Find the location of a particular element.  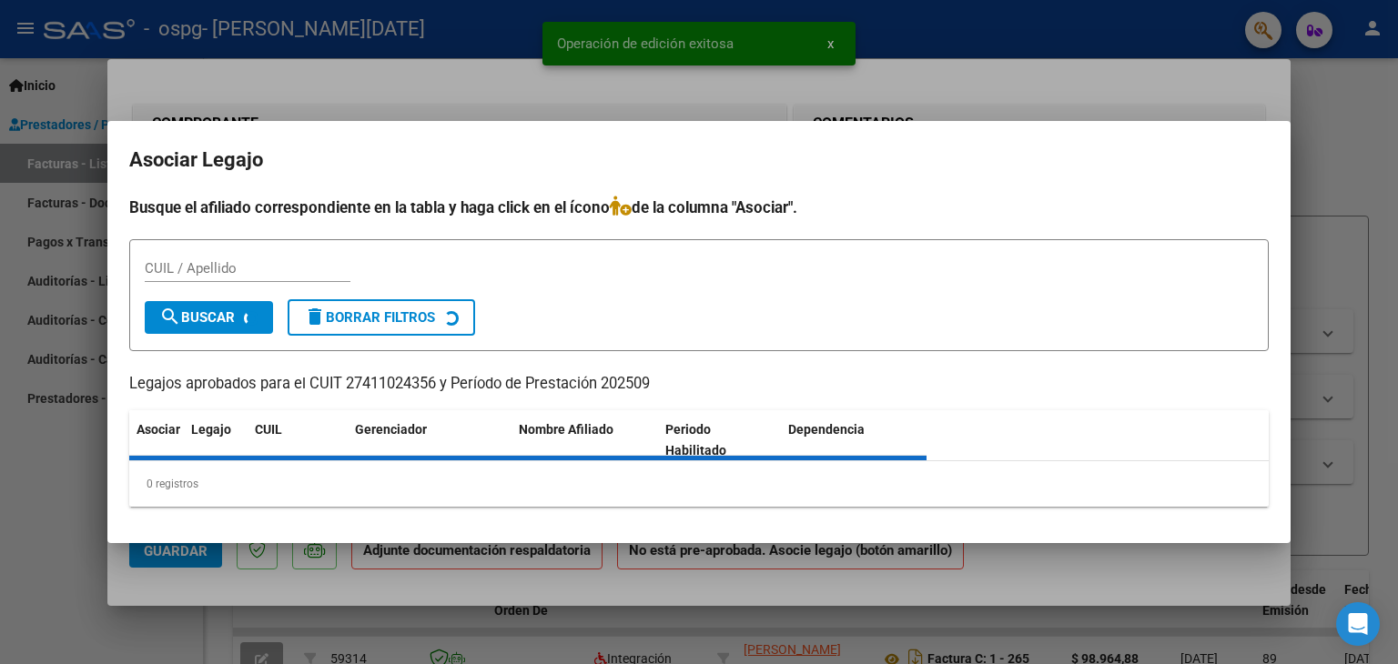

button: Buscar is located at coordinates (208, 318).